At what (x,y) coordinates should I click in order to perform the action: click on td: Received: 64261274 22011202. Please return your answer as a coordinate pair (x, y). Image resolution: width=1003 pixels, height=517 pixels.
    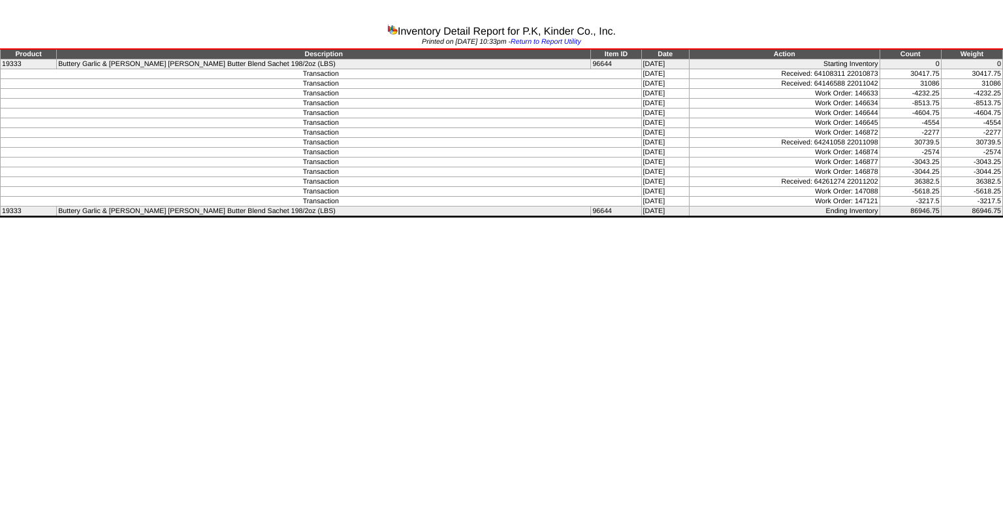
    Looking at the image, I should click on (784, 182).